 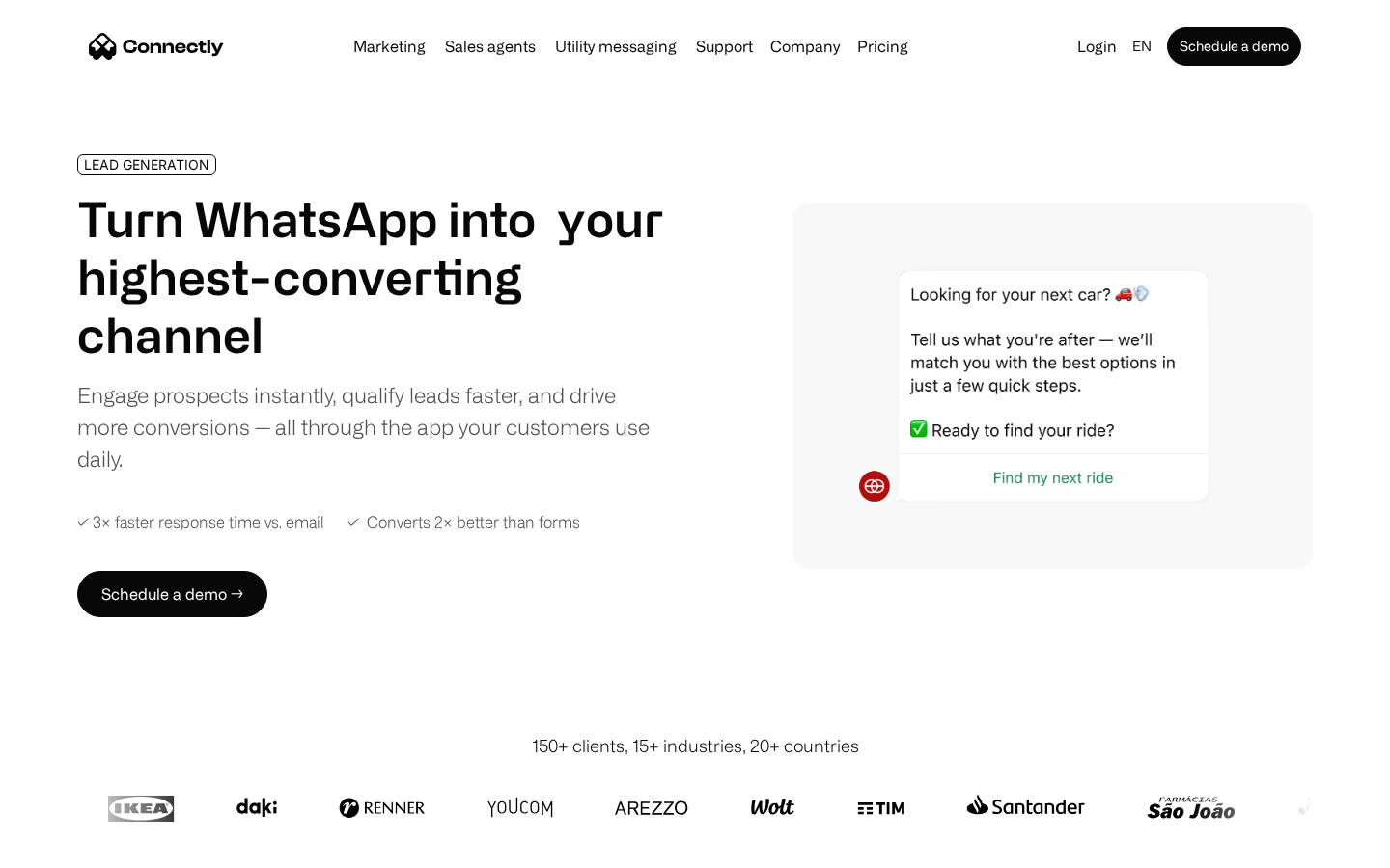 I want to click on aside: Language selected: English, so click(x=67, y=847).